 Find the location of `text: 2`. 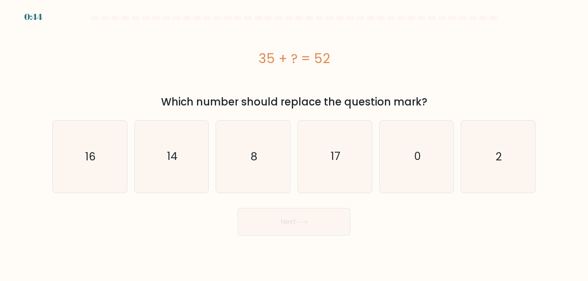

text: 2 is located at coordinates (499, 157).